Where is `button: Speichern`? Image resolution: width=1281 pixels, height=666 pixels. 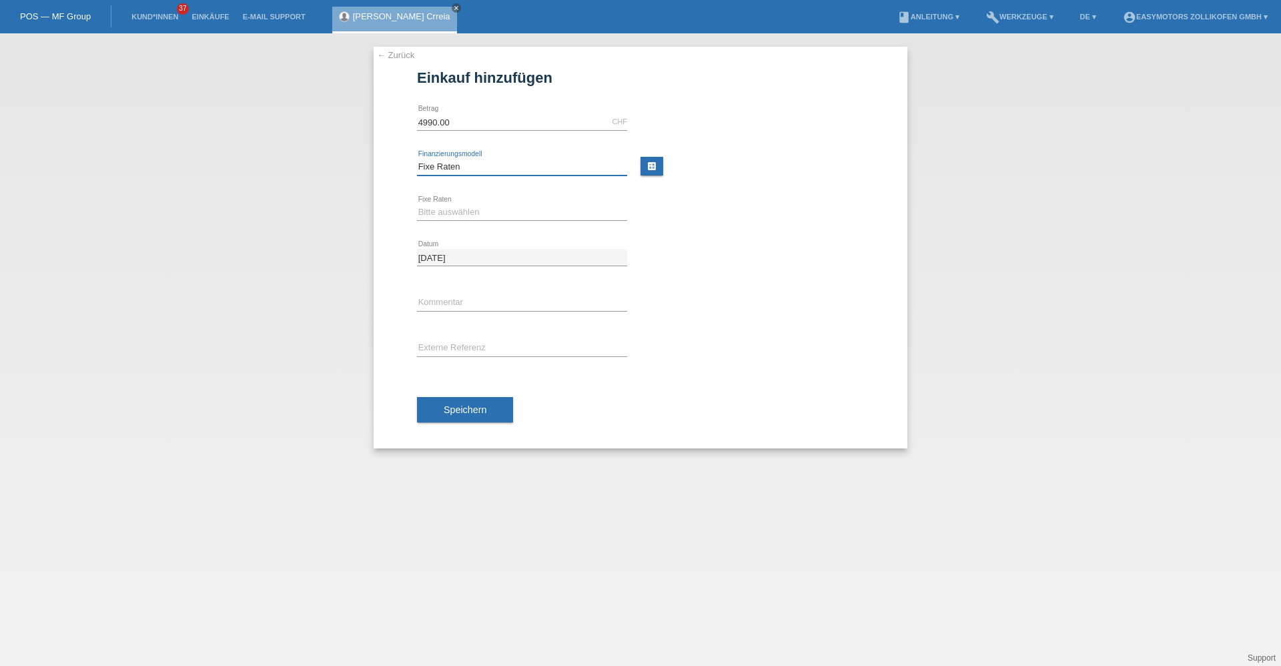
button: Speichern is located at coordinates (465, 410).